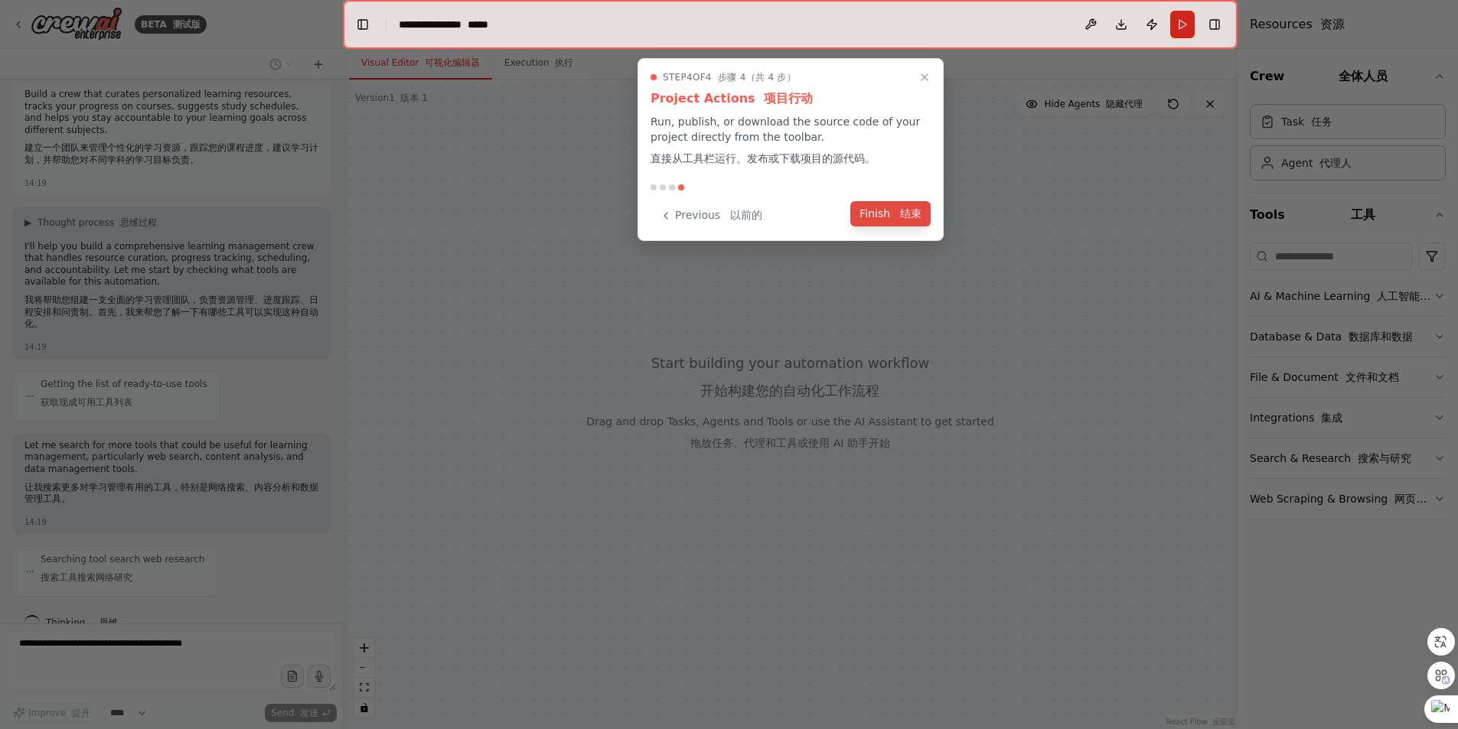 This screenshot has height=729, width=1458. Describe the element at coordinates (890, 213) in the screenshot. I see `button: Finish 结束` at that location.